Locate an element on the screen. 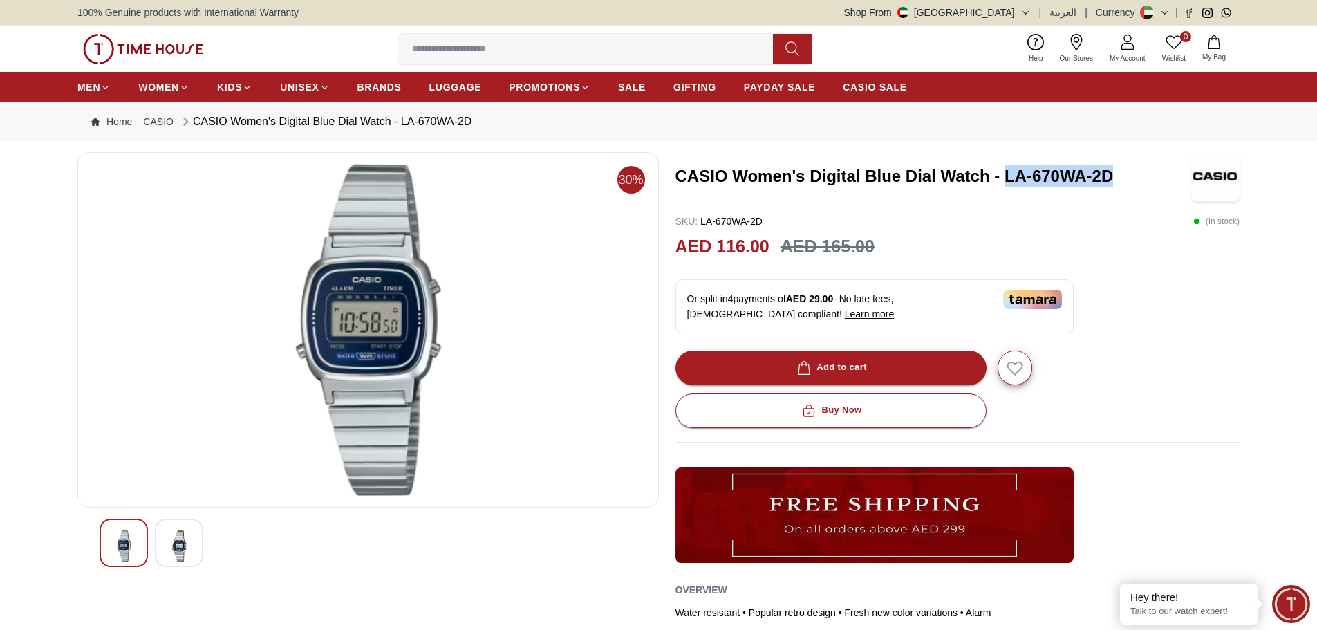 The height and width of the screenshot is (630, 1317). a: Home is located at coordinates (111, 122).